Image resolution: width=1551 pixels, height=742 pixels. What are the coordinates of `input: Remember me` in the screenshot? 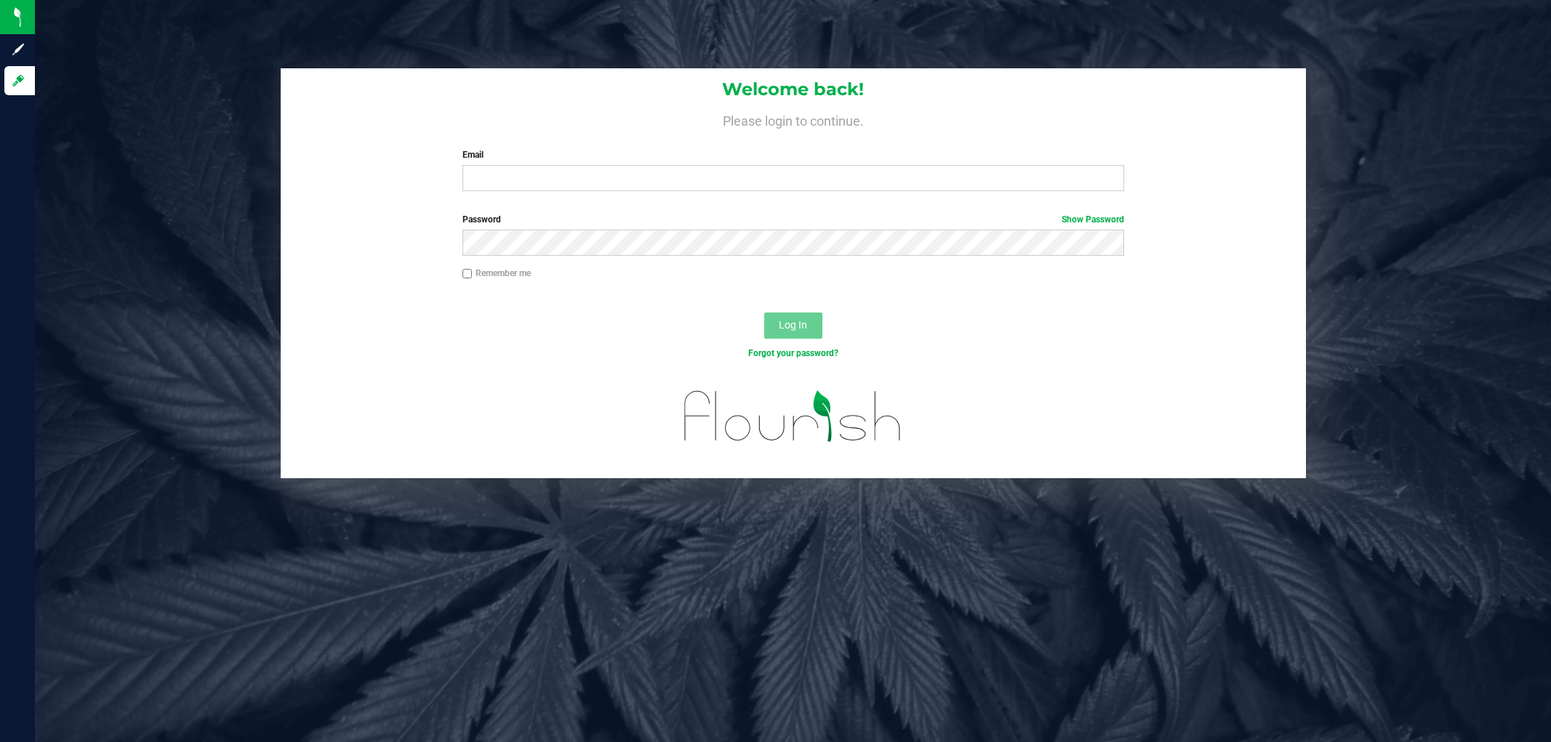 It's located at (468, 274).